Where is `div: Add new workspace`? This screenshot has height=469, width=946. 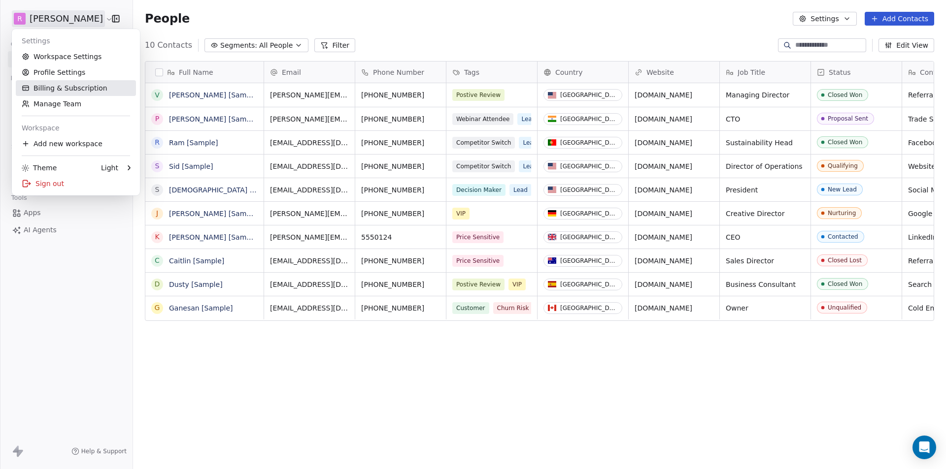
div: Add new workspace is located at coordinates (76, 144).